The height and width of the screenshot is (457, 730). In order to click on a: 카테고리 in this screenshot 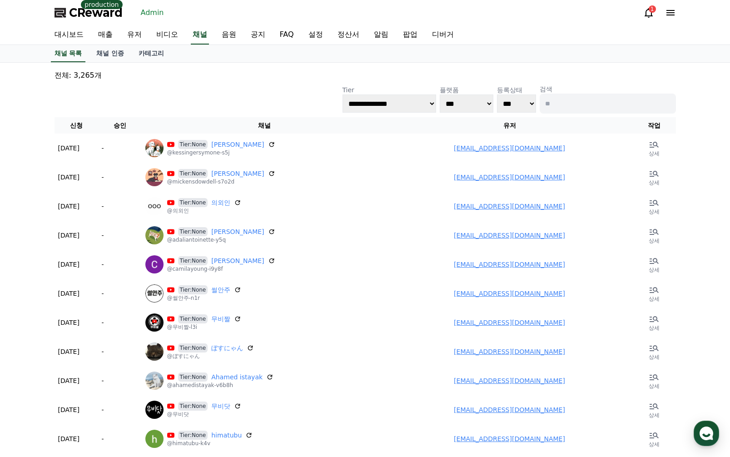, I will do `click(151, 54)`.